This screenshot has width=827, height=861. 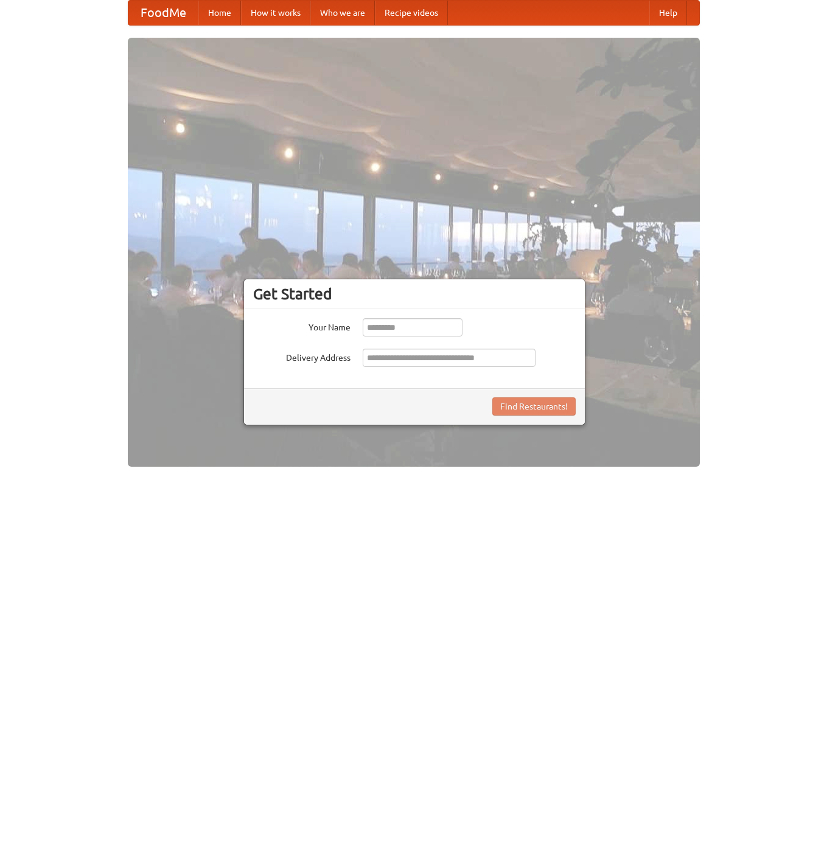 What do you see at coordinates (302, 326) in the screenshot?
I see `label: Your Name` at bounding box center [302, 326].